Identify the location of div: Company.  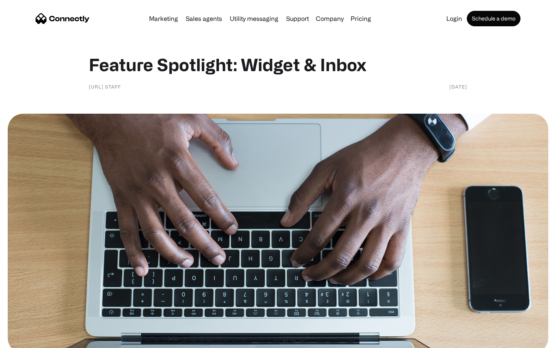
(330, 19).